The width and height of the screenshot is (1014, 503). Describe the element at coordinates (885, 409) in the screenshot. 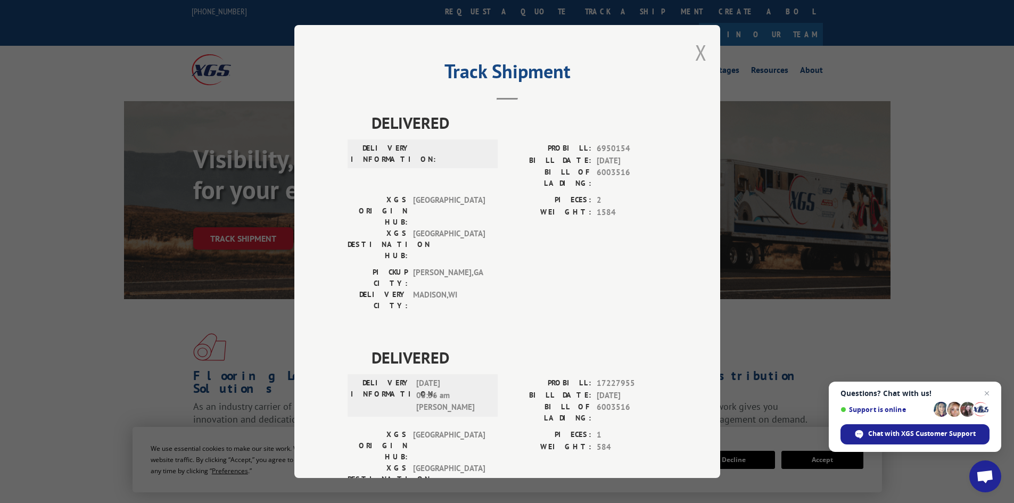

I see `span: Support is online` at that location.